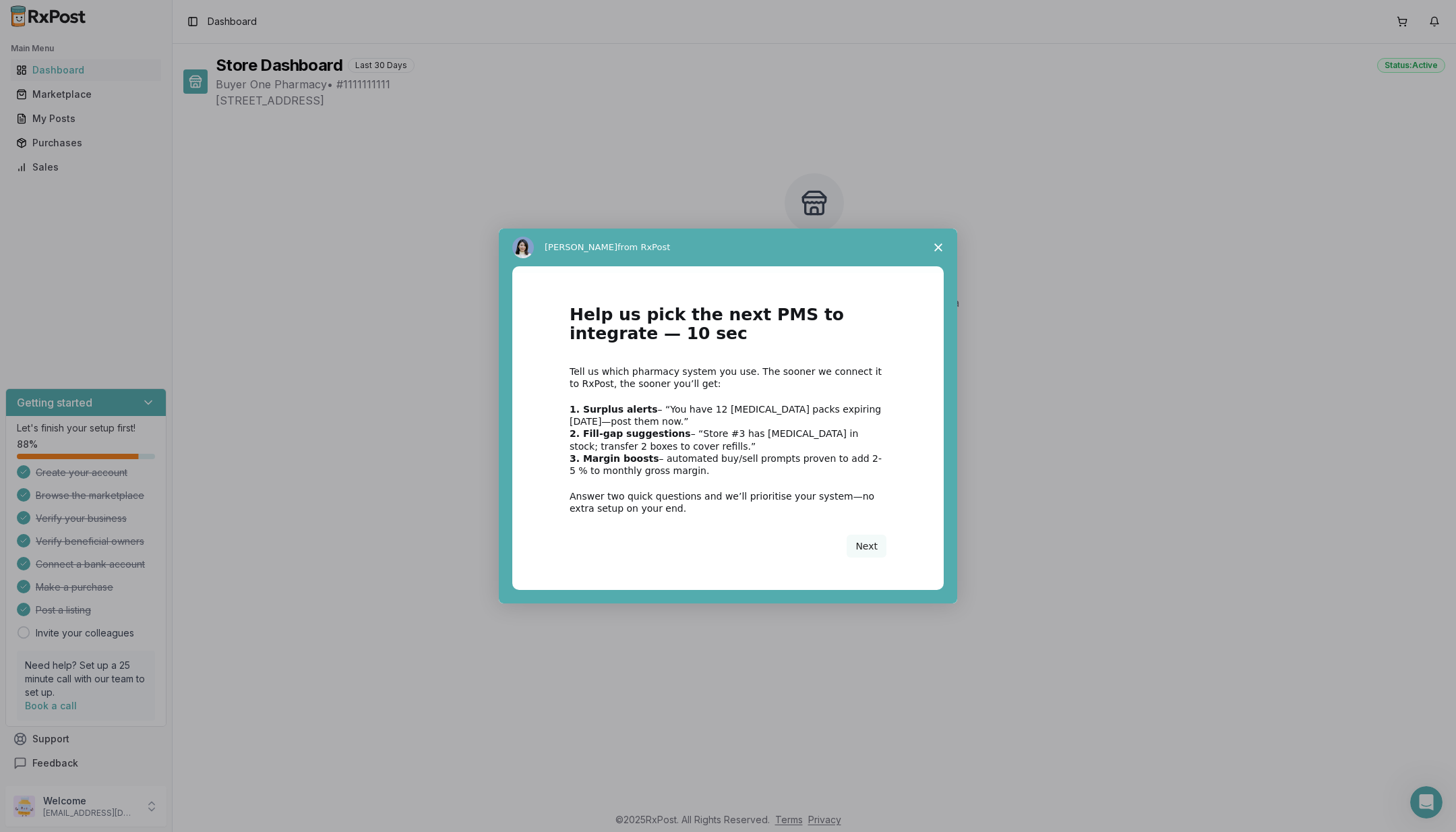  What do you see at coordinates (728, 465) in the screenshot?
I see `div: – automated buy/sell prompts proven to add 2-5 % to monthly gross margin.` at bounding box center [728, 465].